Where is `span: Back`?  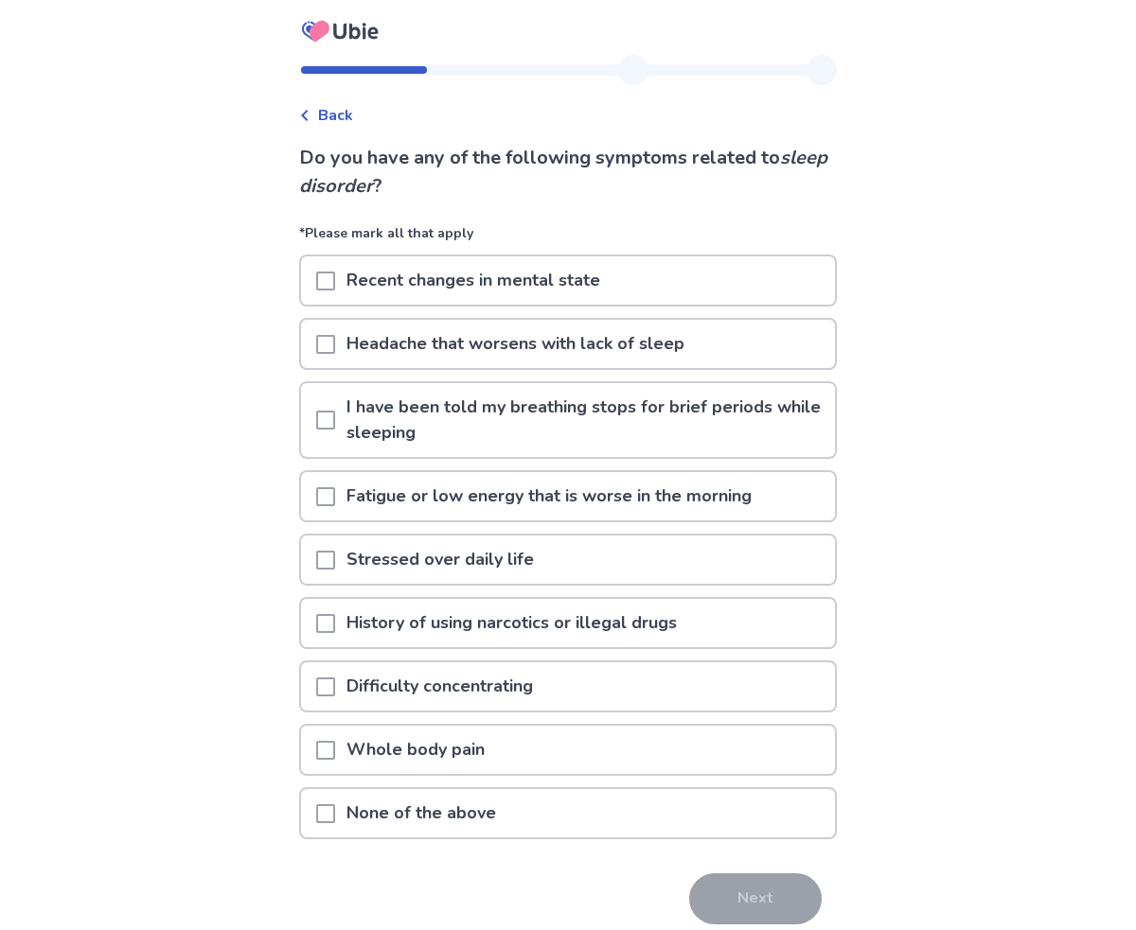 span: Back is located at coordinates (335, 115).